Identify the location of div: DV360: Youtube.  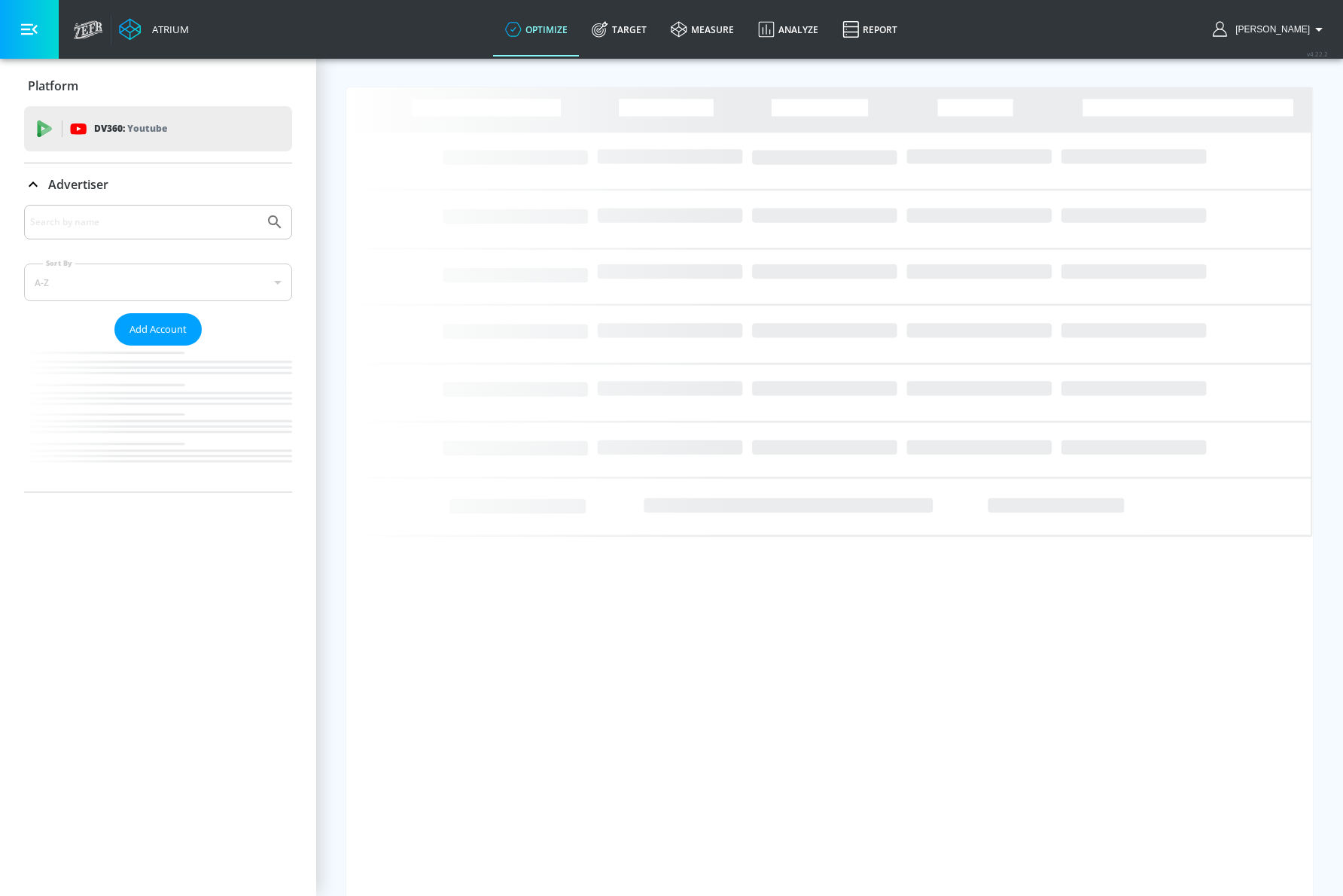
(158, 129).